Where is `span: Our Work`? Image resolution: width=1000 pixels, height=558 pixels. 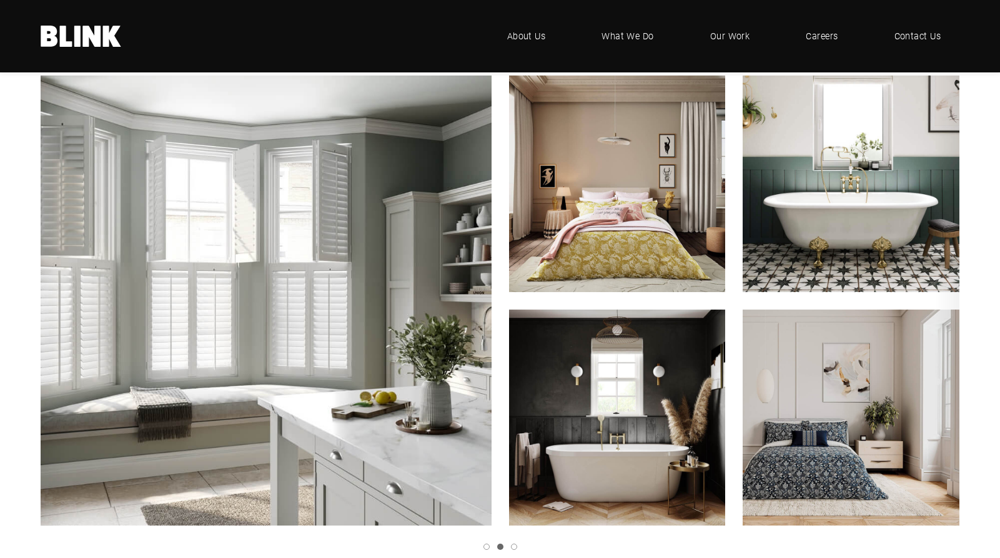 span: Our Work is located at coordinates (730, 36).